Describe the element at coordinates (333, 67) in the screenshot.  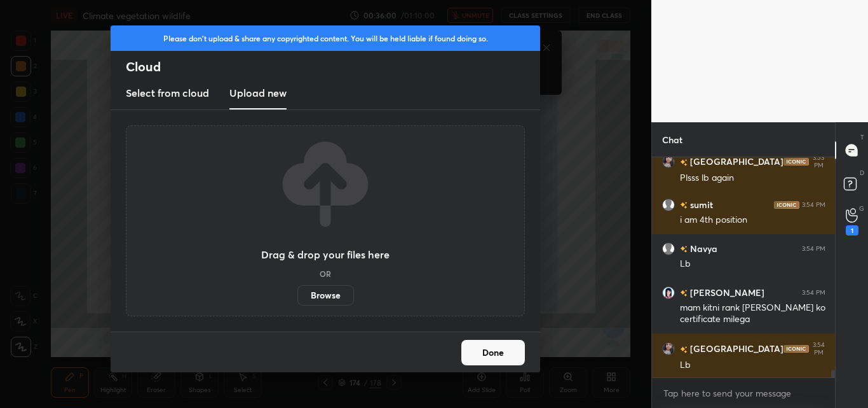
I see `h2: Cloud` at that location.